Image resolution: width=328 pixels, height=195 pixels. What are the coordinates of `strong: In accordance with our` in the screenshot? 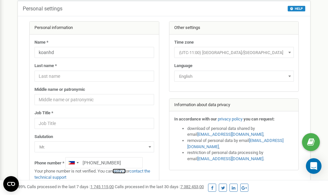 It's located at (195, 119).